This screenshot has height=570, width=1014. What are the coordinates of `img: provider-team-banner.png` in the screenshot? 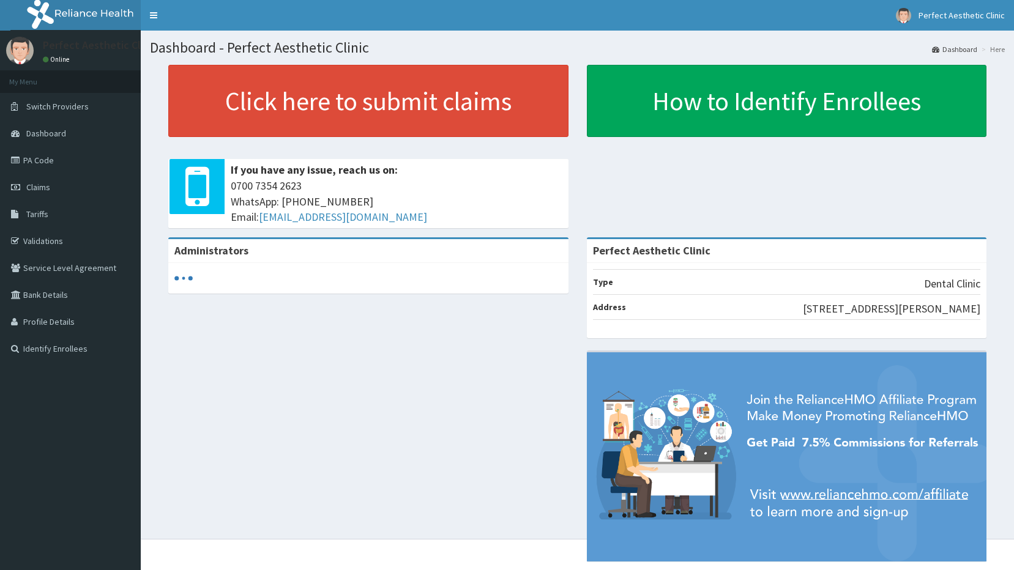 It's located at (787, 457).